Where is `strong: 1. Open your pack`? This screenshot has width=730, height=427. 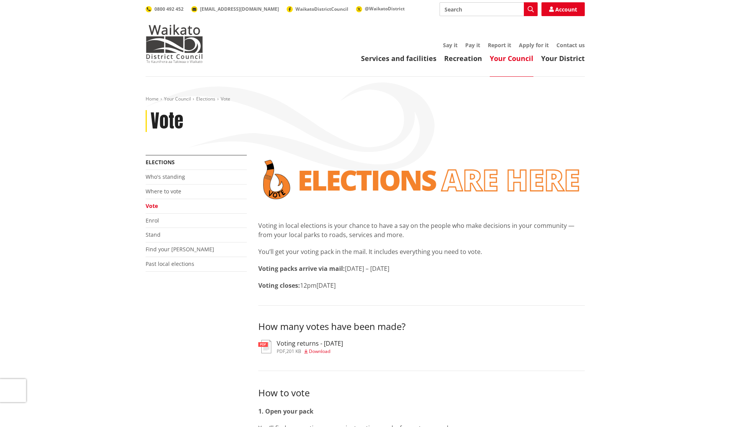
strong: 1. Open your pack is located at coordinates (286, 411).